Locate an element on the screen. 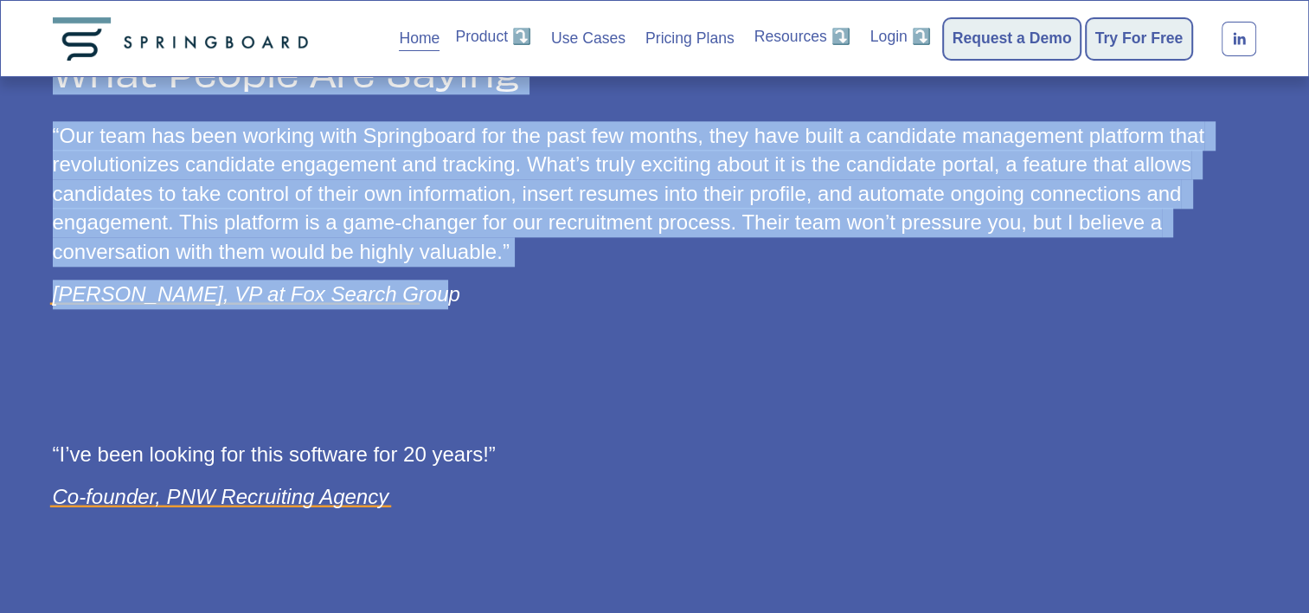 The width and height of the screenshot is (1309, 613). a: Use Cases is located at coordinates (588, 39).